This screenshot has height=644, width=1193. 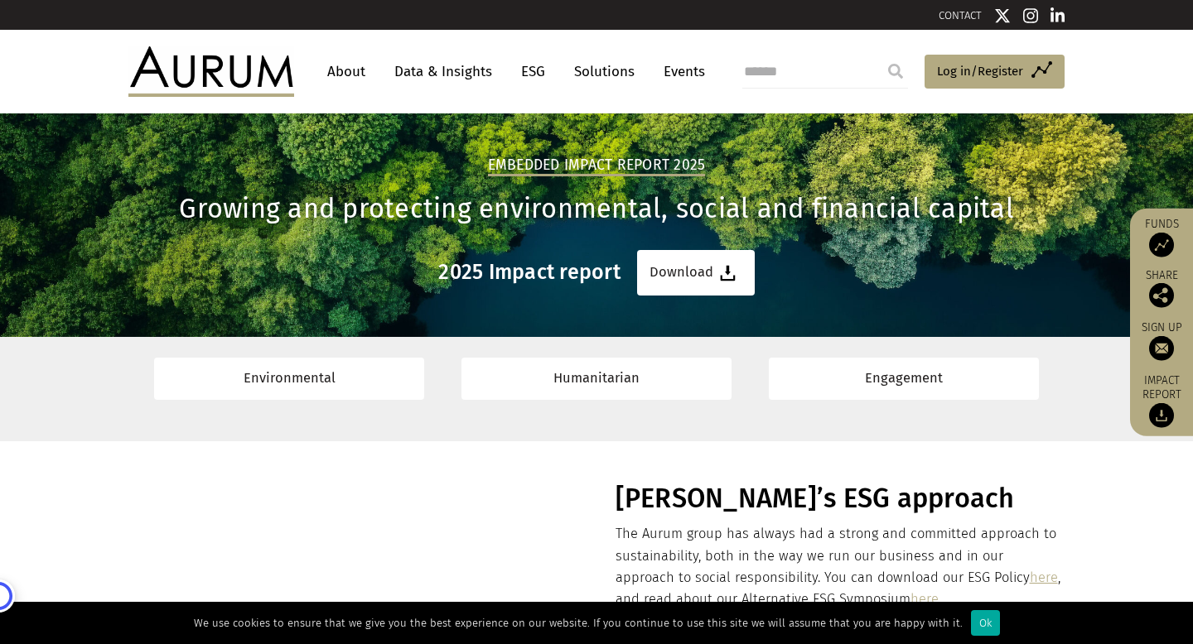 I want to click on a: Funds, so click(x=1161, y=237).